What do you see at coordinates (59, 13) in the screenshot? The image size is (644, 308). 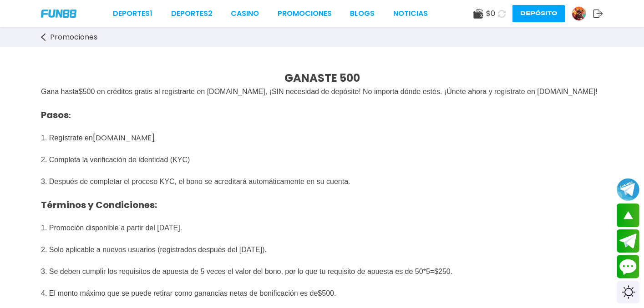 I see `img: Company Logo` at bounding box center [59, 13].